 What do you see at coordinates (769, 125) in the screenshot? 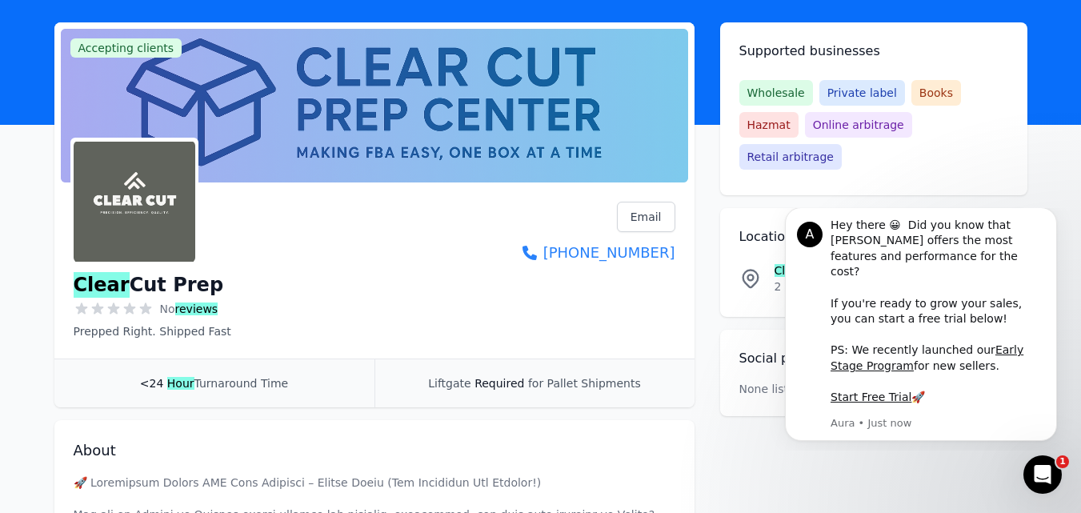
I see `span: Hazmat` at bounding box center [769, 125].